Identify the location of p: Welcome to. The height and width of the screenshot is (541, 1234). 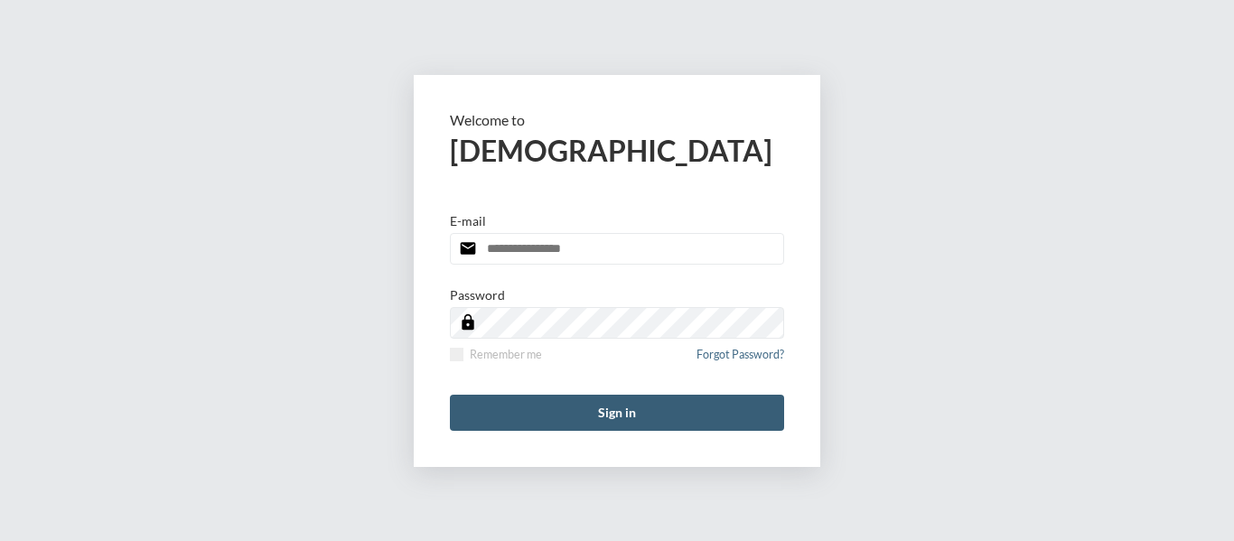
(617, 119).